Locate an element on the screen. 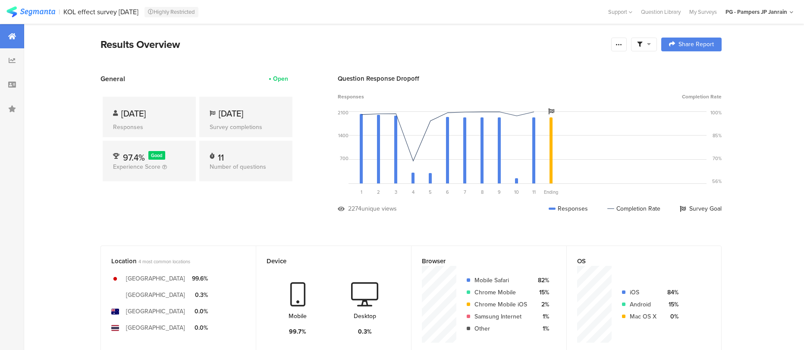  div: 56% is located at coordinates (717, 181).